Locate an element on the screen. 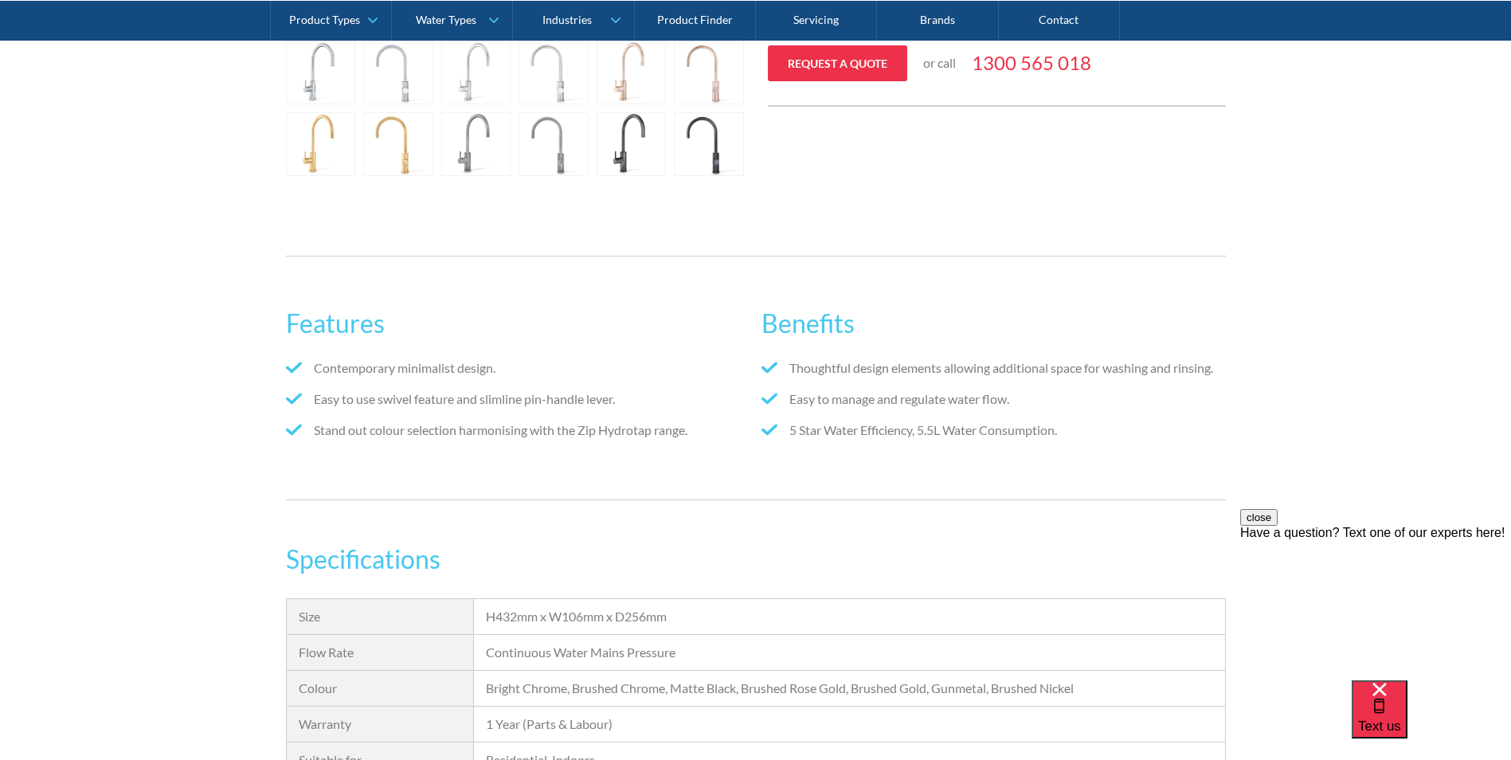  li: Stand out colour selection harmonising with the Zip Hydrotap range. is located at coordinates (518, 430).